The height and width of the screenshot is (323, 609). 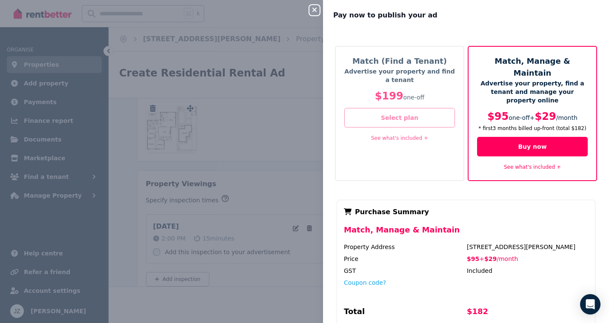 I want to click on div: Included, so click(x=527, y=271).